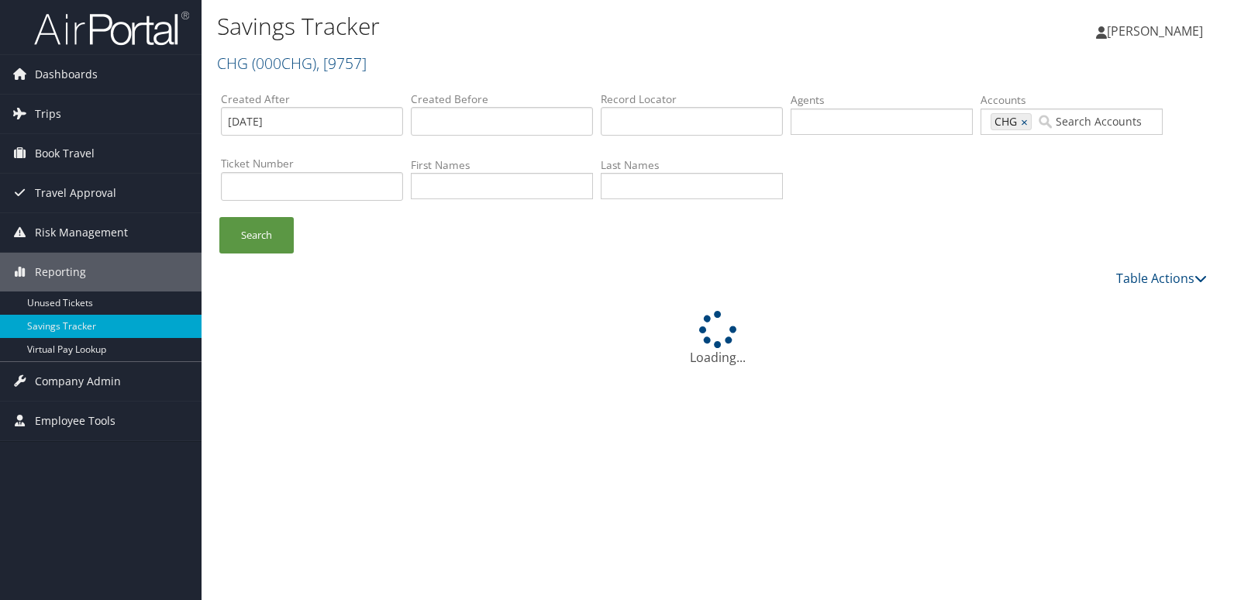 Image resolution: width=1234 pixels, height=600 pixels. What do you see at coordinates (112, 28) in the screenshot?
I see `img: airportal-logo.png` at bounding box center [112, 28].